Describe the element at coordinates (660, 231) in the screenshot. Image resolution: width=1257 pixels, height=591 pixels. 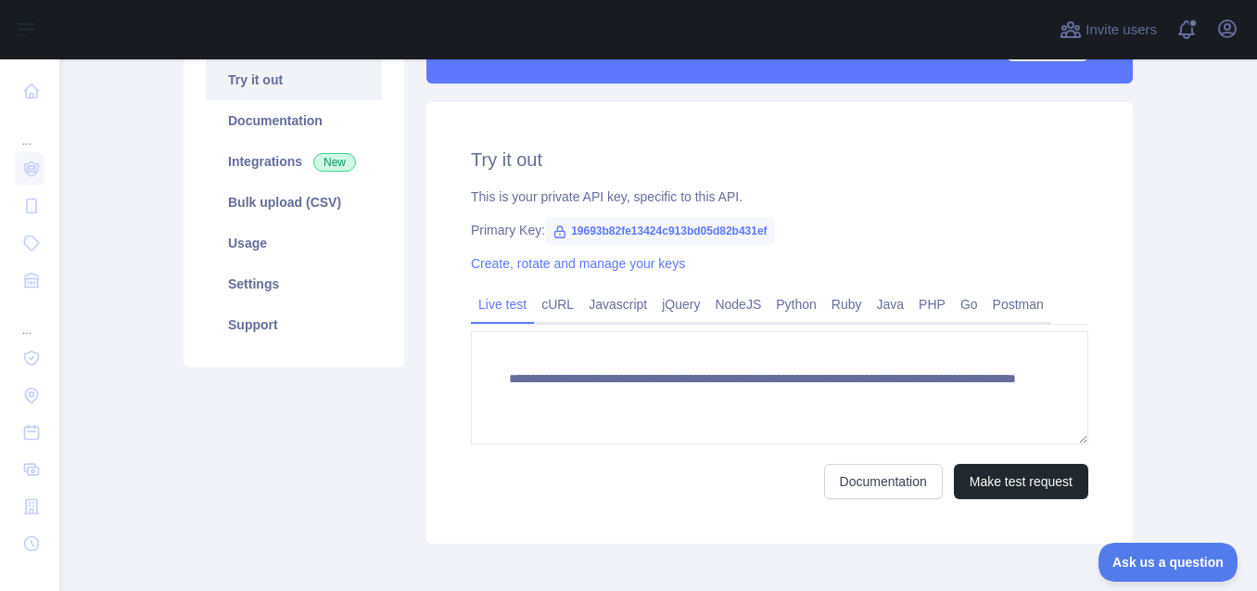
I see `span: 19693b82fe13424c913bd05d82b431ef` at that location.